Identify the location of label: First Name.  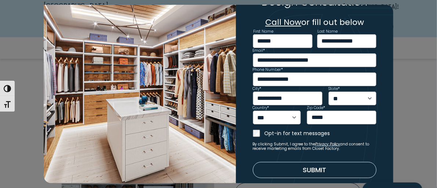
(263, 32).